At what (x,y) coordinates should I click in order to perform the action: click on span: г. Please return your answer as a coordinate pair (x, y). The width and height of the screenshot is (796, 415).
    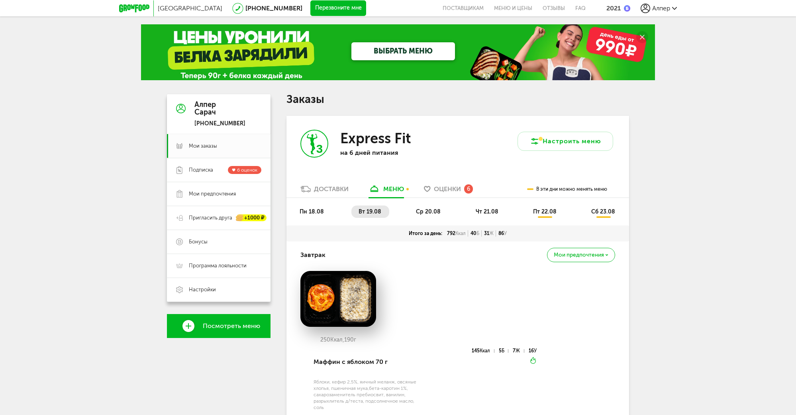
    Looking at the image, I should click on (355, 339).